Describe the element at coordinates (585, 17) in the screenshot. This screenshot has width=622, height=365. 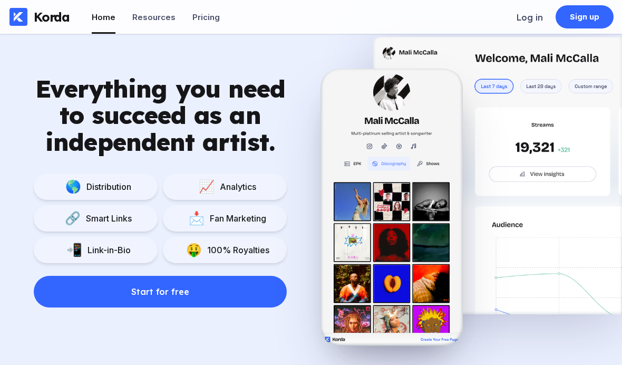
I see `div: Sign up` at that location.